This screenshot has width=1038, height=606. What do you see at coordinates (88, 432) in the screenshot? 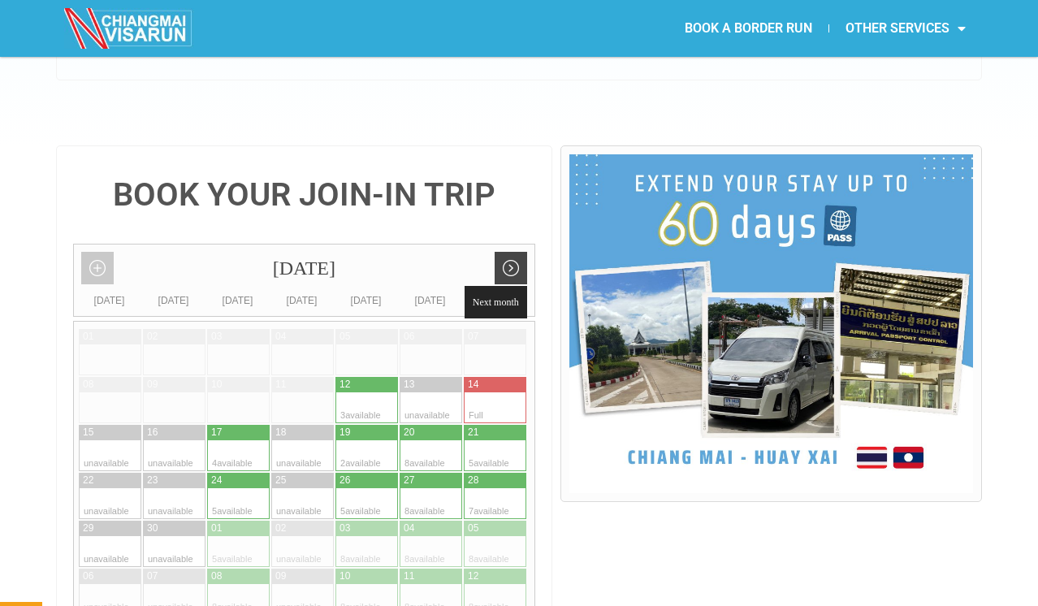
I see `div: 15` at bounding box center [88, 432].